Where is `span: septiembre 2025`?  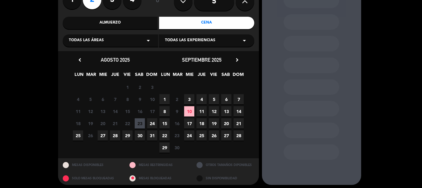
span: septiembre 2025 is located at coordinates (202, 60).